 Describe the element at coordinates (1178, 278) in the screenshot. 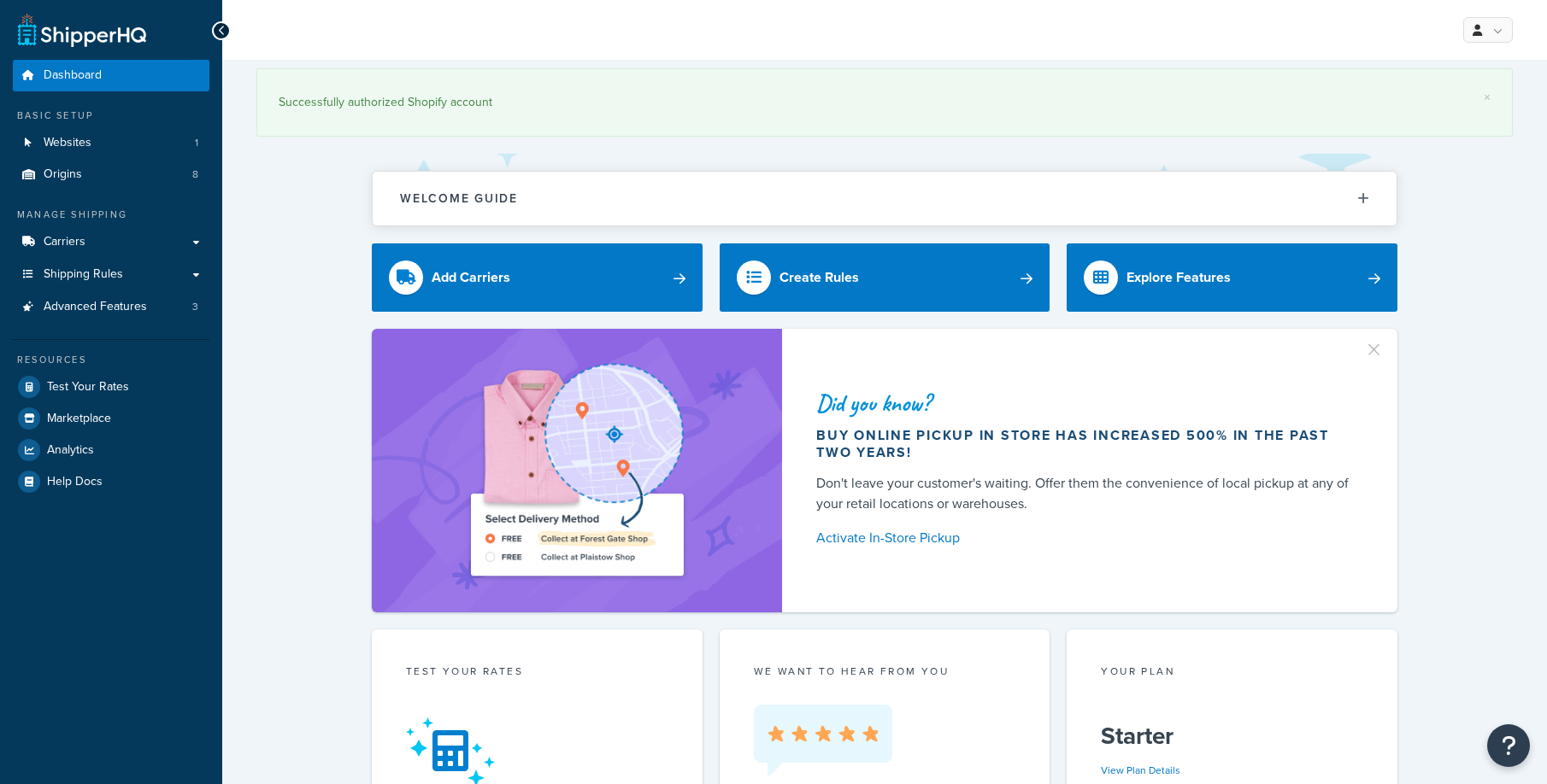

I see `div: Explore Features` at that location.